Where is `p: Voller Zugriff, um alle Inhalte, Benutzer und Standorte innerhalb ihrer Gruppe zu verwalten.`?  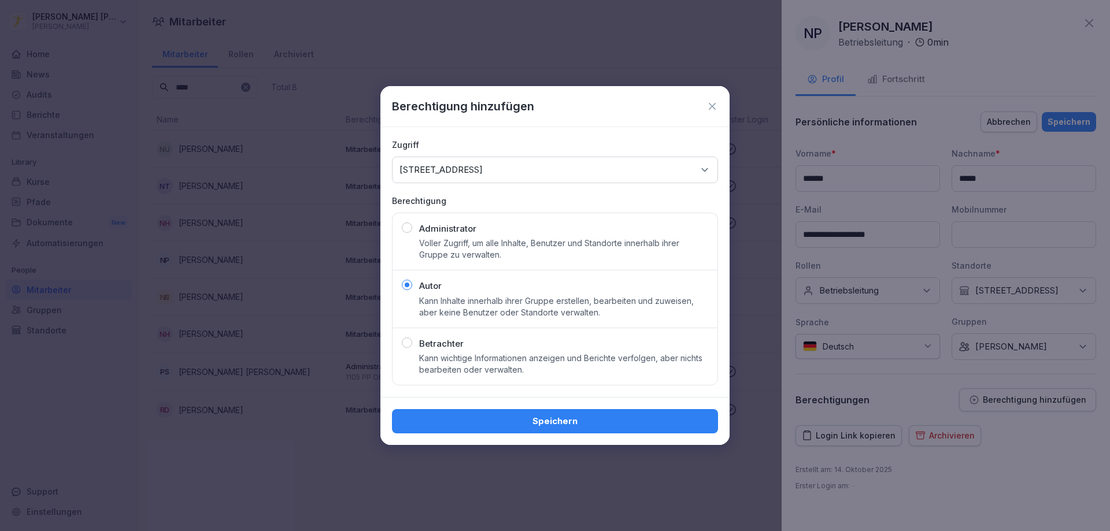 p: Voller Zugriff, um alle Inhalte, Benutzer und Standorte innerhalb ihrer Gruppe zu verwalten. is located at coordinates (564, 249).